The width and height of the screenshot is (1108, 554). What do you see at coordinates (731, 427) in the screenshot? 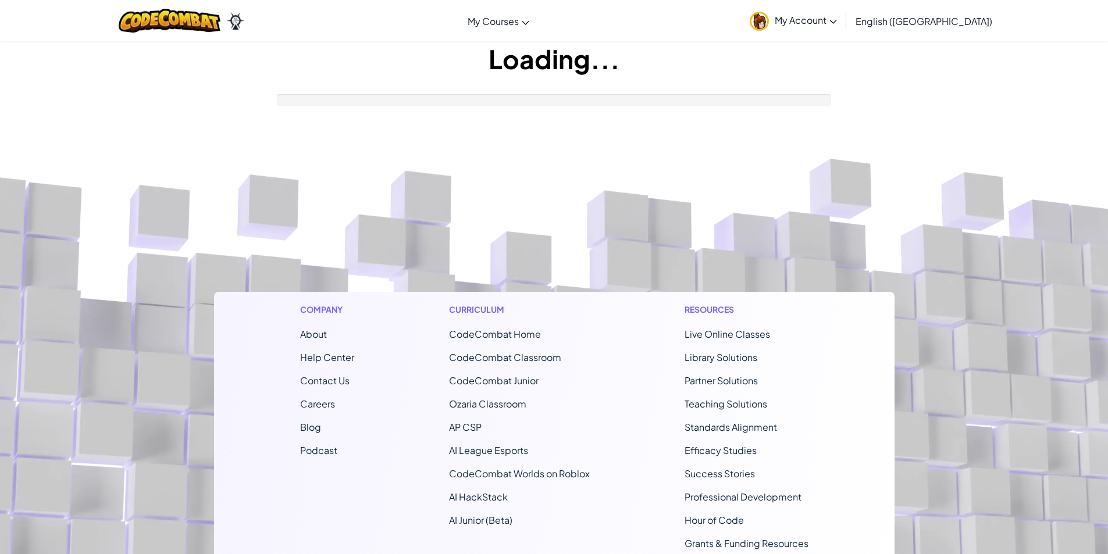
I see `a: Standards Alignment` at bounding box center [731, 427].